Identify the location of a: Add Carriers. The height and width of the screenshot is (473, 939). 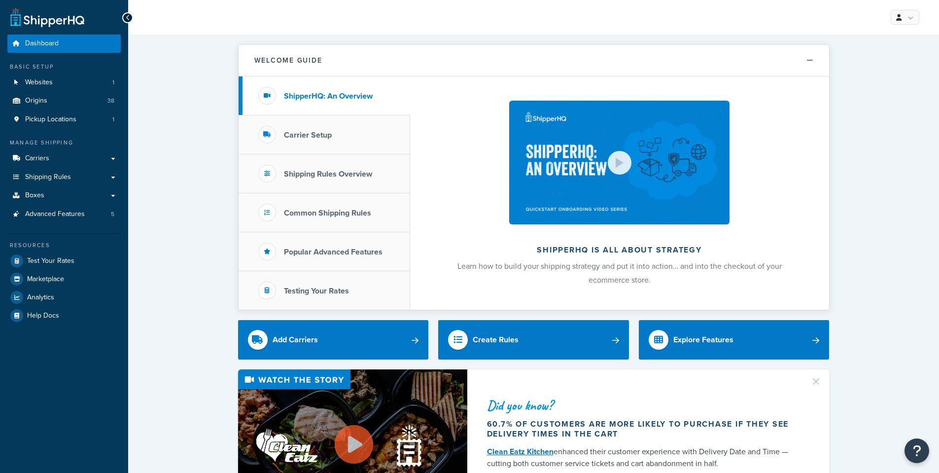
(333, 340).